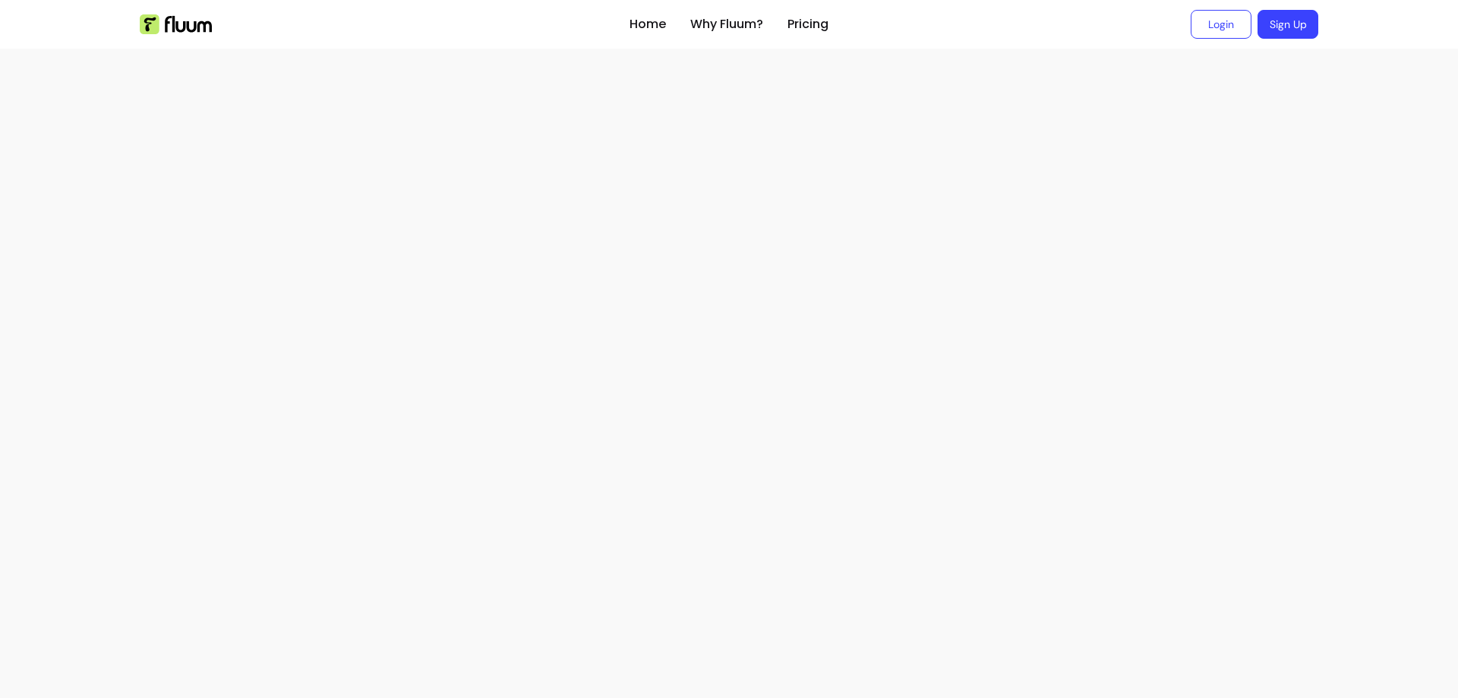 The width and height of the screenshot is (1458, 698). What do you see at coordinates (808, 24) in the screenshot?
I see `a: Pricing` at bounding box center [808, 24].